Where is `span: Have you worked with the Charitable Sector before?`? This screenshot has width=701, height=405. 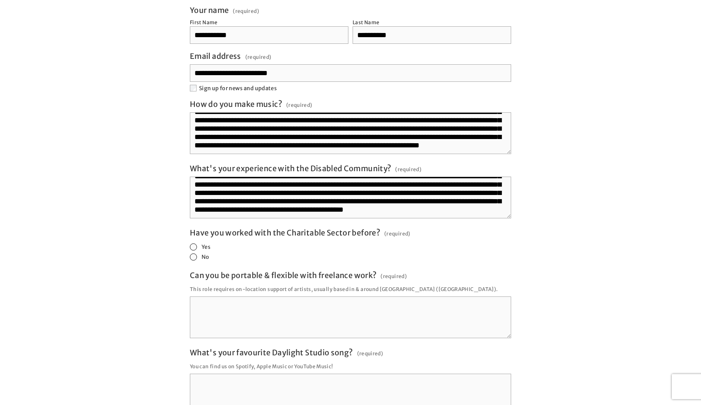
span: Have you worked with the Charitable Sector before? is located at coordinates (285, 232).